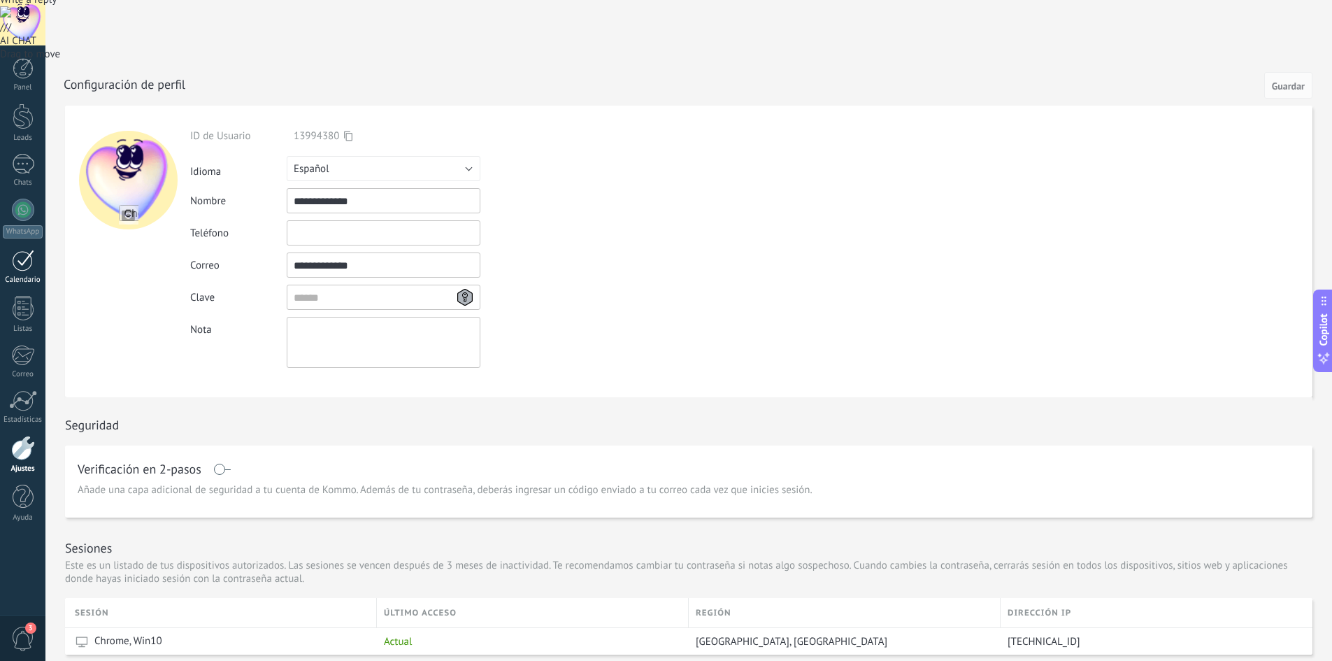  Describe the element at coordinates (238, 168) in the screenshot. I see `div: Idioma` at that location.